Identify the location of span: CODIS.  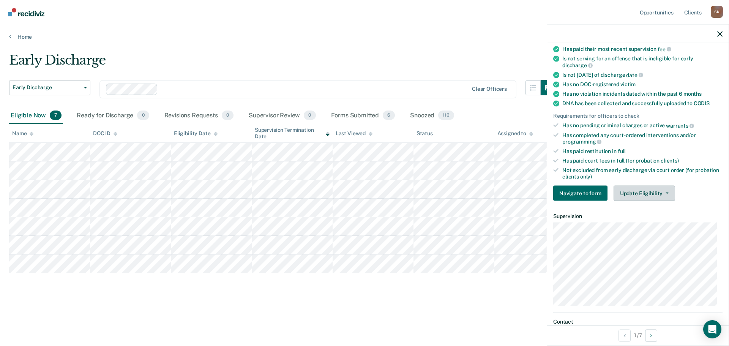
(702, 103).